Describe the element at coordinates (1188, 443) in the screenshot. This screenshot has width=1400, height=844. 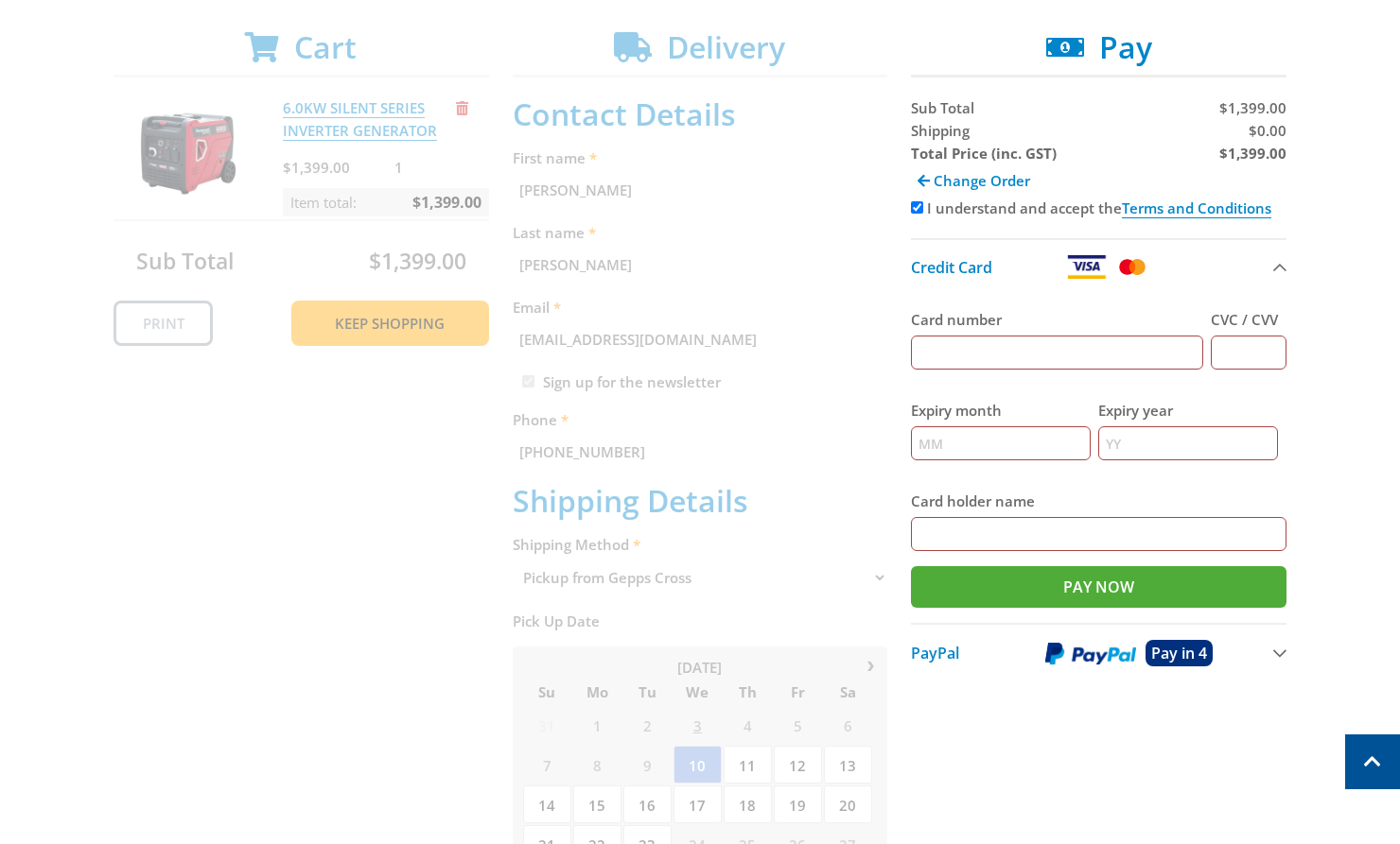
I see `input: YY` at that location.